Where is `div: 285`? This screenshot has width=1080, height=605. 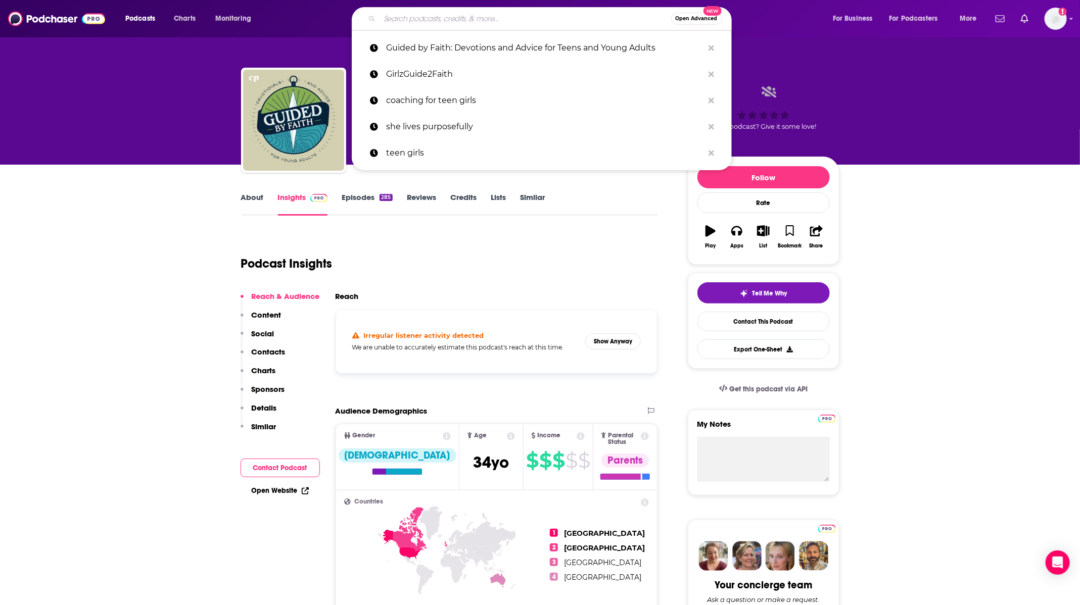 div: 285 is located at coordinates (386, 198).